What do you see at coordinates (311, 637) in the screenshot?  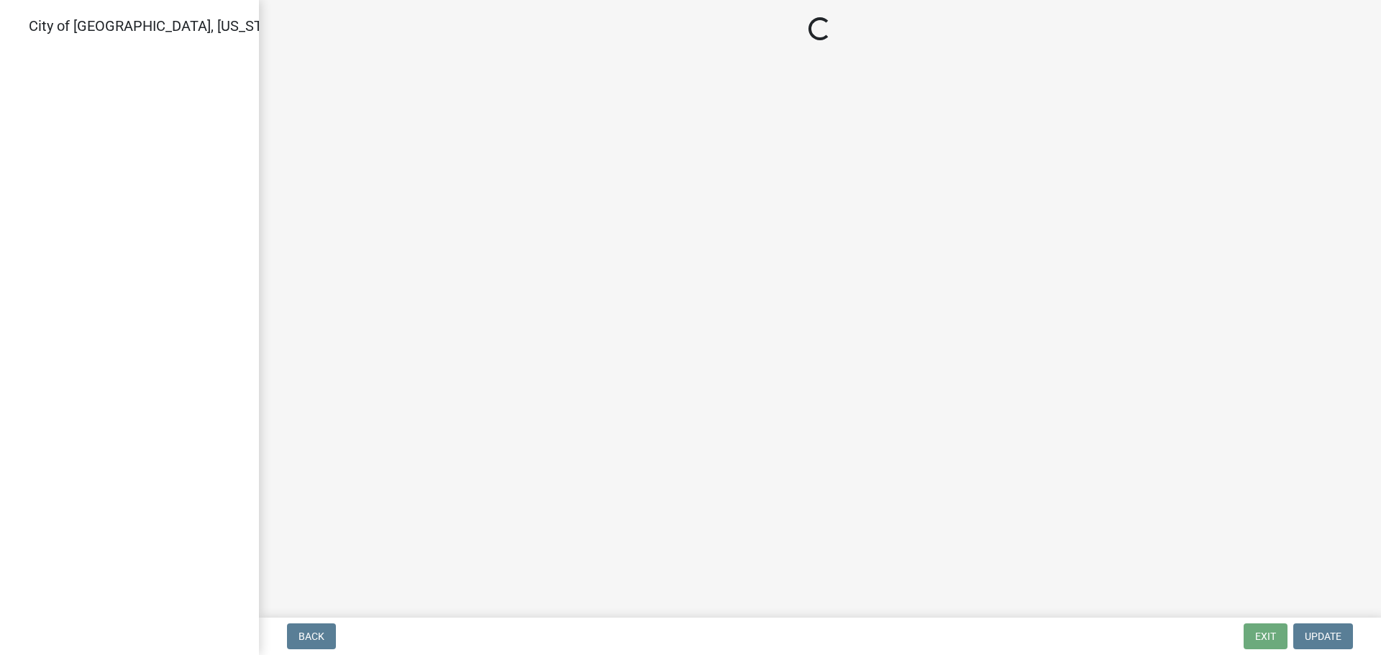 I see `button: Back` at bounding box center [311, 637].